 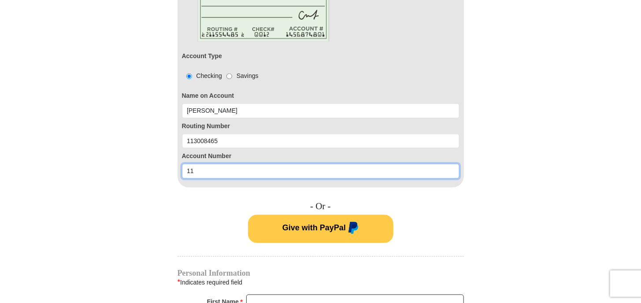 I want to click on div: Checking Savings, so click(x=220, y=76).